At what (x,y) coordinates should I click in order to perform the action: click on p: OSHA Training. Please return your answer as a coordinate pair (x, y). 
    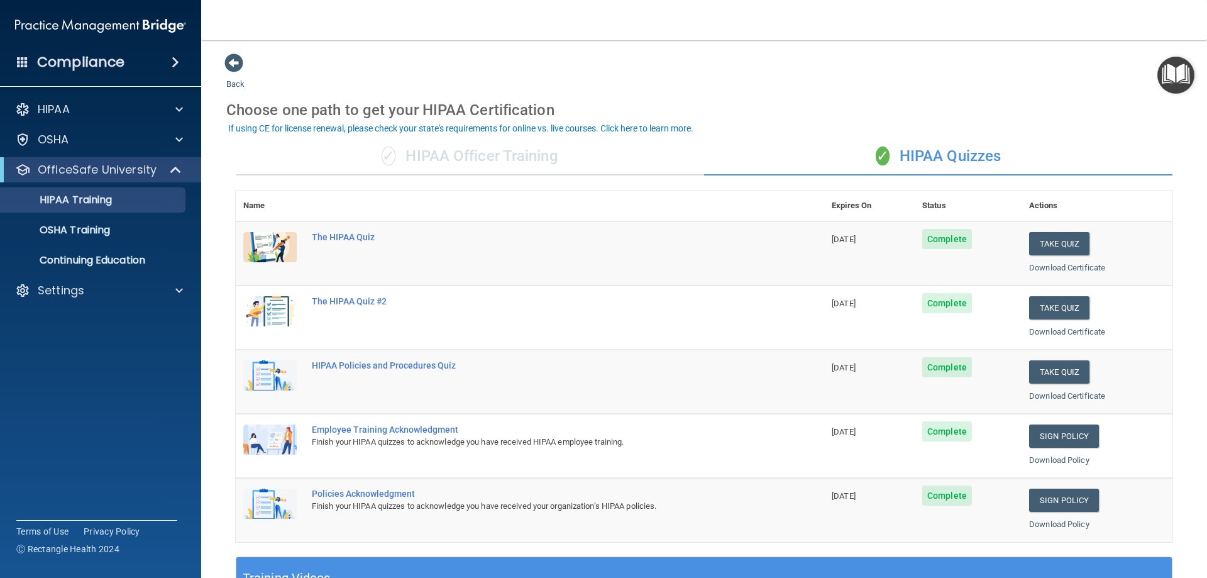
    Looking at the image, I should click on (59, 230).